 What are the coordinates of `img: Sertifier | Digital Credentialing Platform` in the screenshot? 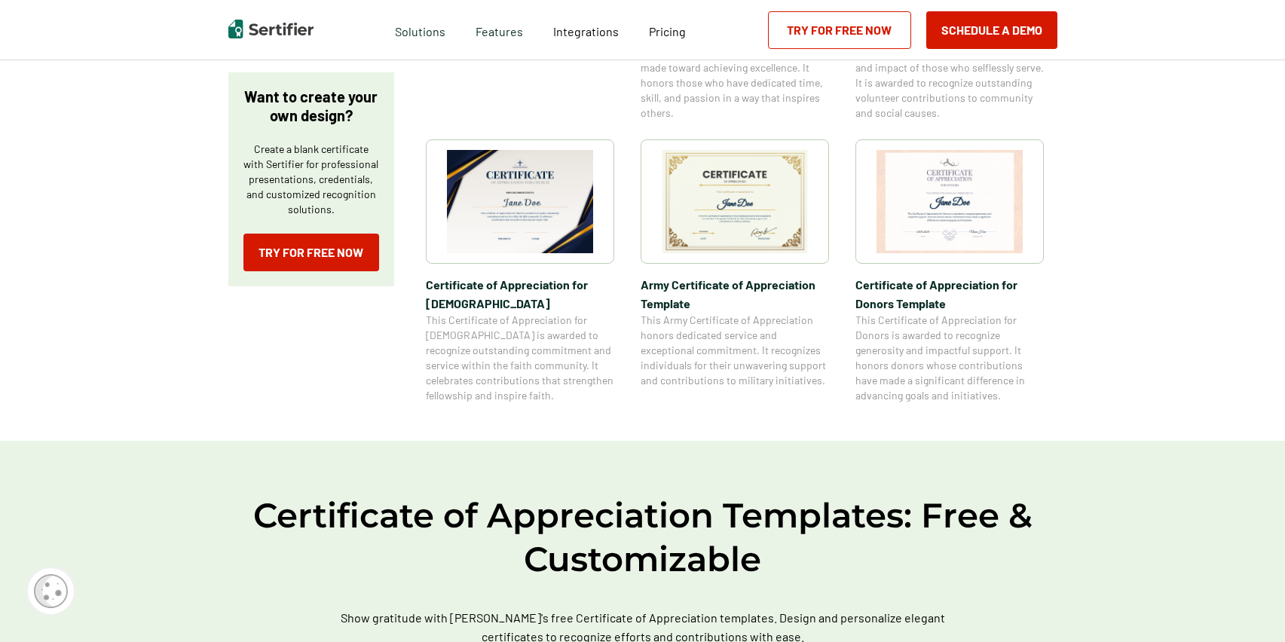 It's located at (271, 29).